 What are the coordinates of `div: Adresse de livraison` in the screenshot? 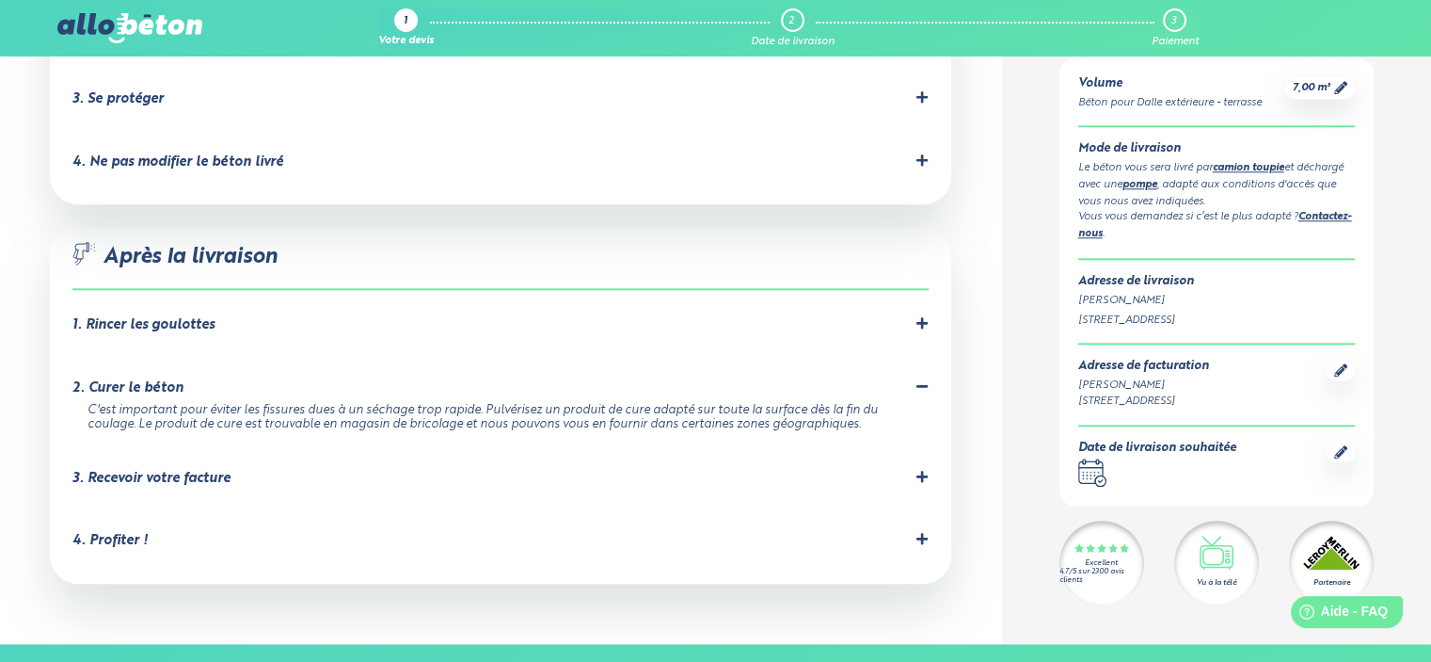 It's located at (1217, 282).